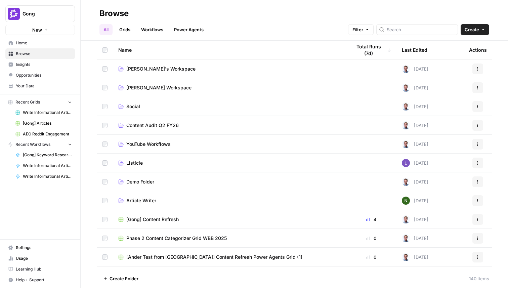 This screenshot has height=288, width=508. I want to click on span: AEO Reddit Engagement, so click(47, 134).